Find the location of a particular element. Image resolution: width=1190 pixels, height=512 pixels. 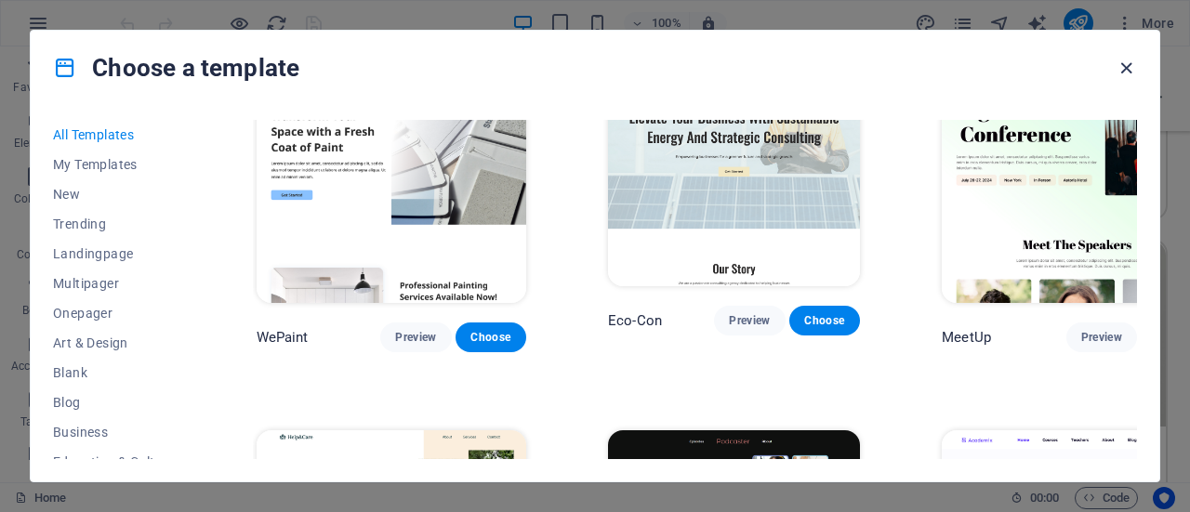

button: Blank is located at coordinates (113, 373).